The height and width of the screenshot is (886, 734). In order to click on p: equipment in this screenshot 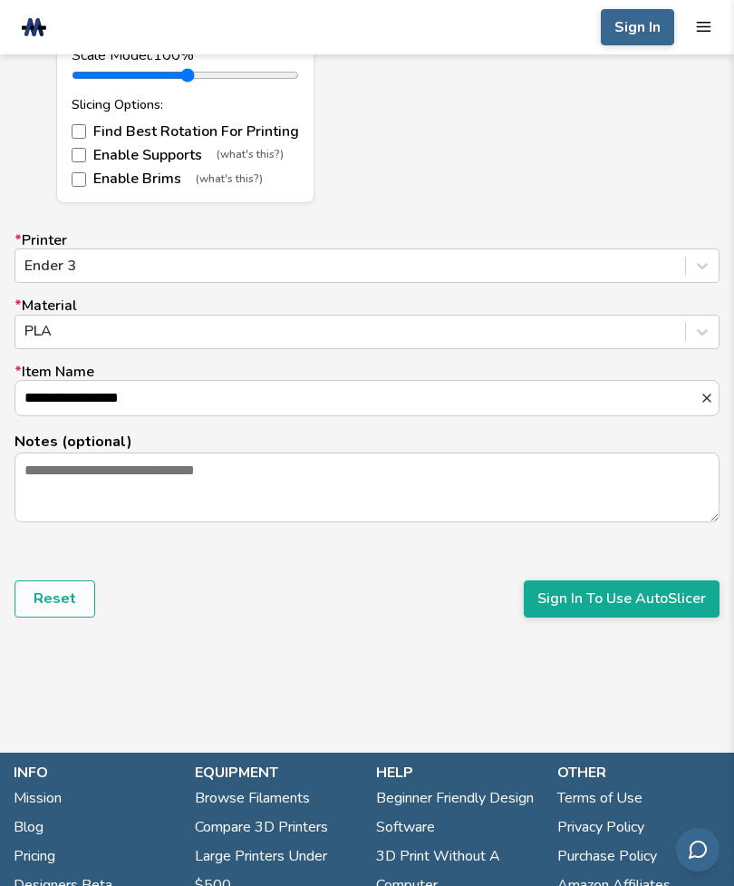, I will do `click(277, 772)`.